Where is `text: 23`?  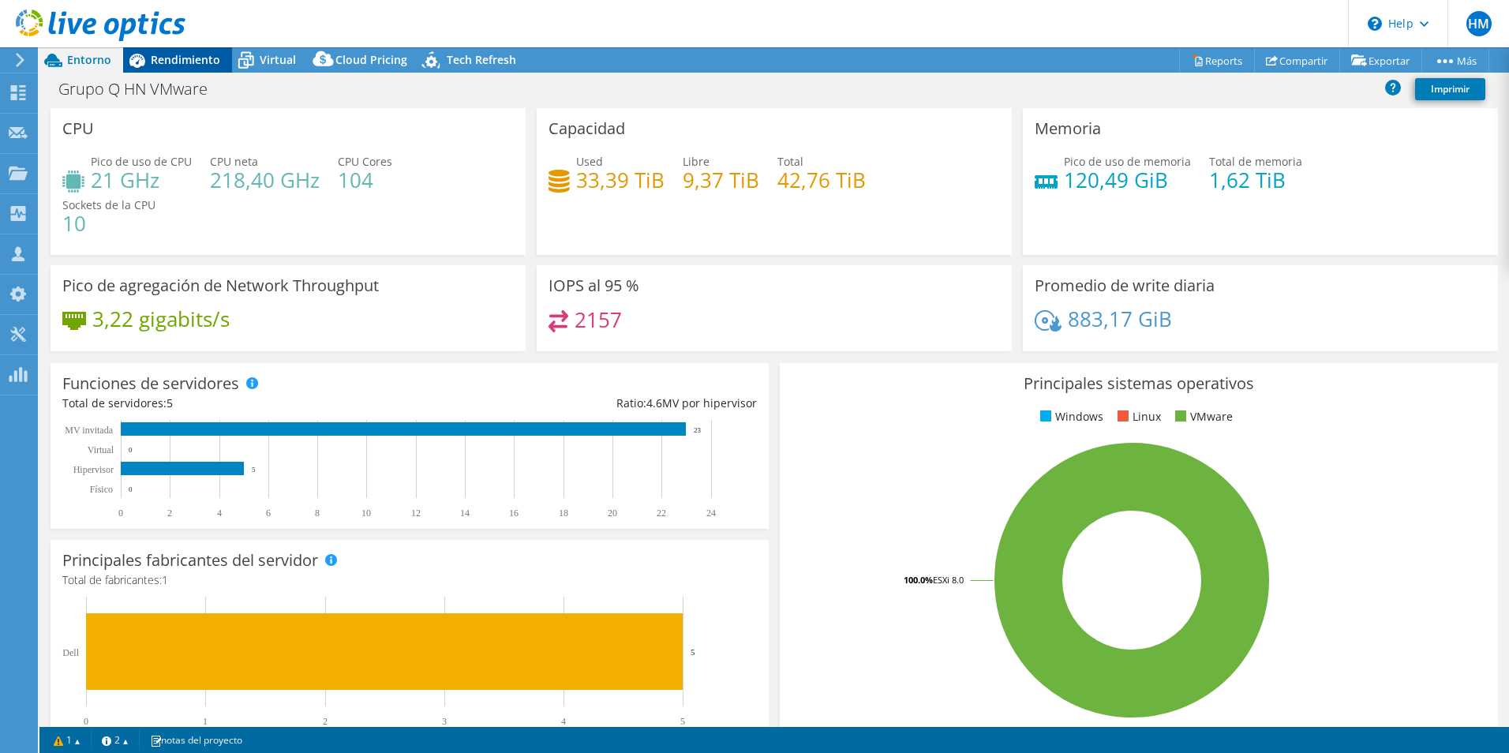
text: 23 is located at coordinates (698, 430).